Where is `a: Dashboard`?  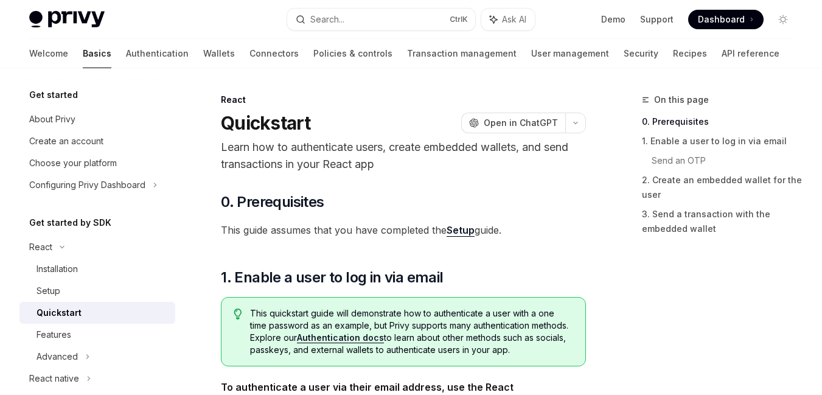
a: Dashboard is located at coordinates (726, 19).